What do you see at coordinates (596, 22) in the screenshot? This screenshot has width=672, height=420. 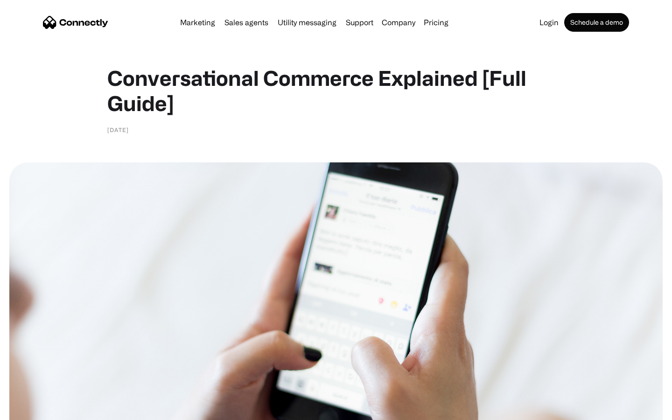 I see `a: Schedule a demo` at bounding box center [596, 22].